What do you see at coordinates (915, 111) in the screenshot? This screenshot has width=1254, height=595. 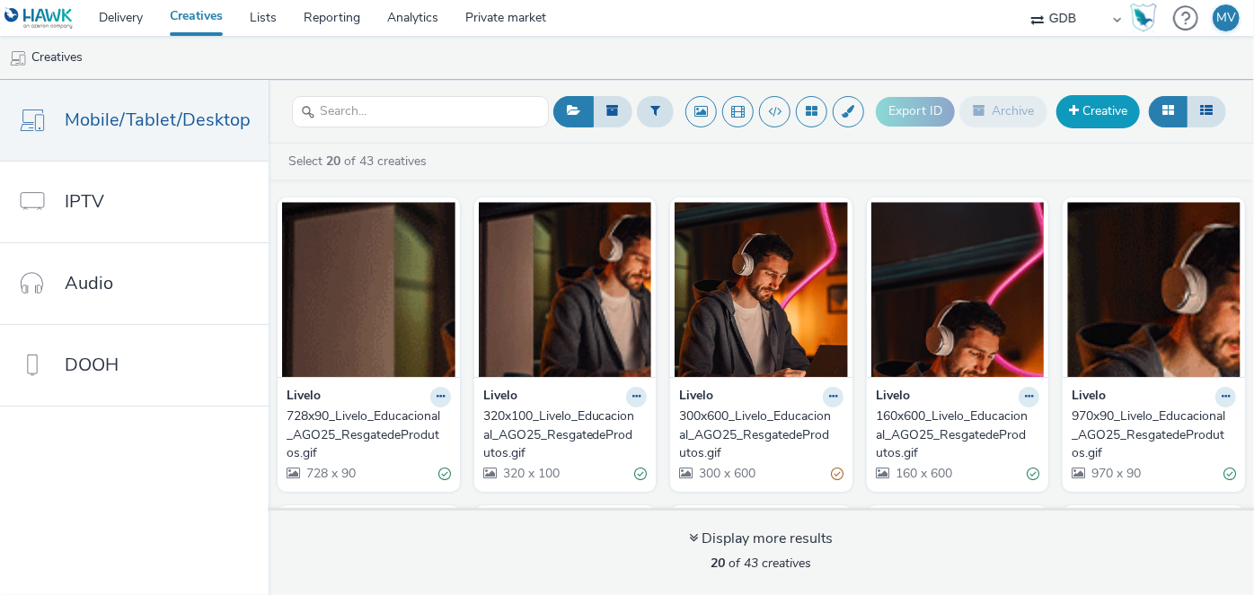 I see `button: Export ID` at bounding box center [915, 111].